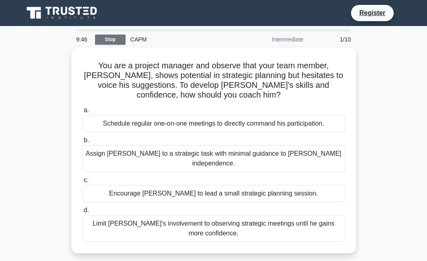 This screenshot has width=427, height=261. I want to click on div: 1/10, so click(332, 39).